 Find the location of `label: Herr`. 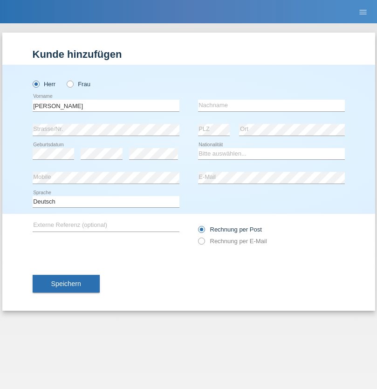

label: Herr is located at coordinates (44, 84).